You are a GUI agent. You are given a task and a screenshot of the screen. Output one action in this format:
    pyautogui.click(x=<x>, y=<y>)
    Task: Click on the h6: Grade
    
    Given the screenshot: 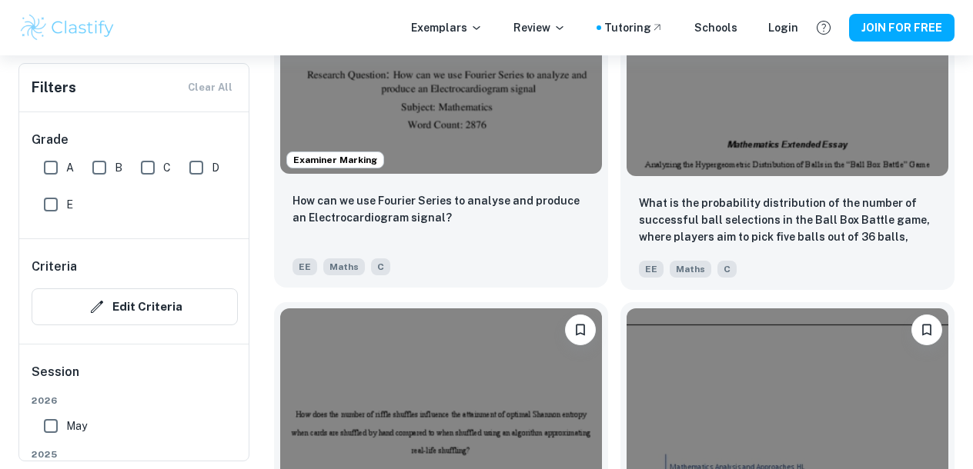 What is the action you would take?
    pyautogui.click(x=135, y=140)
    